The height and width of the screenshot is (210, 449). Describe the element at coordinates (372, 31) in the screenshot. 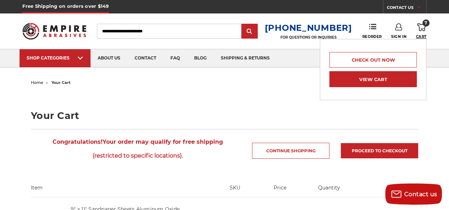

I see `a: Reorder` at that location.